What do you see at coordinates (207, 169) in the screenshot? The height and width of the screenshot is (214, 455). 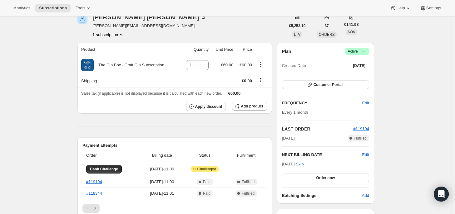 I see `span: Challenged` at bounding box center [207, 169].